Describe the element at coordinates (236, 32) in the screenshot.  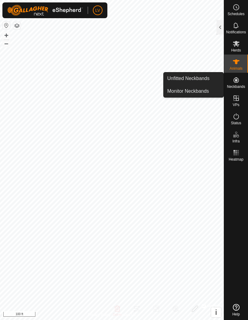
I see `span: Notifications` at that location.